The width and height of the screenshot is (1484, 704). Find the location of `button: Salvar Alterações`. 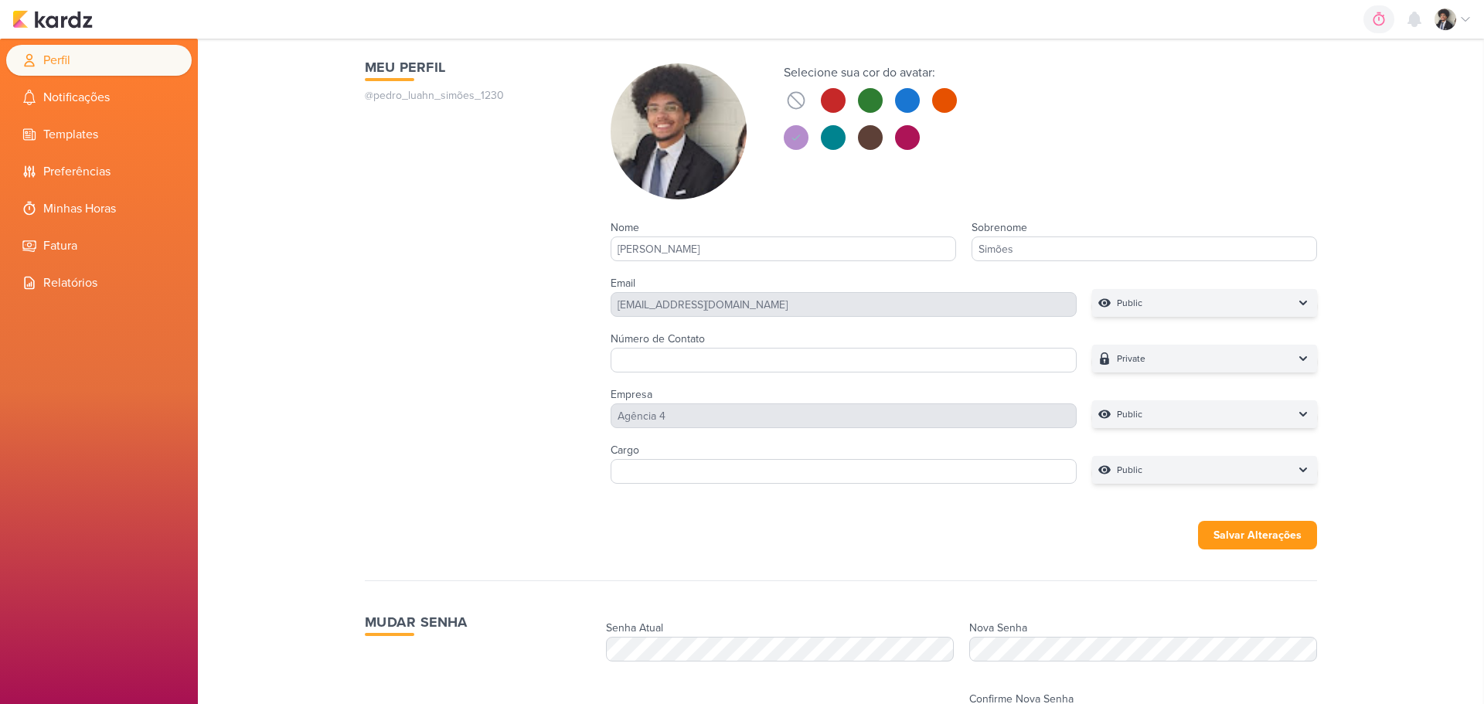

button: Salvar Alterações is located at coordinates (1258, 535).